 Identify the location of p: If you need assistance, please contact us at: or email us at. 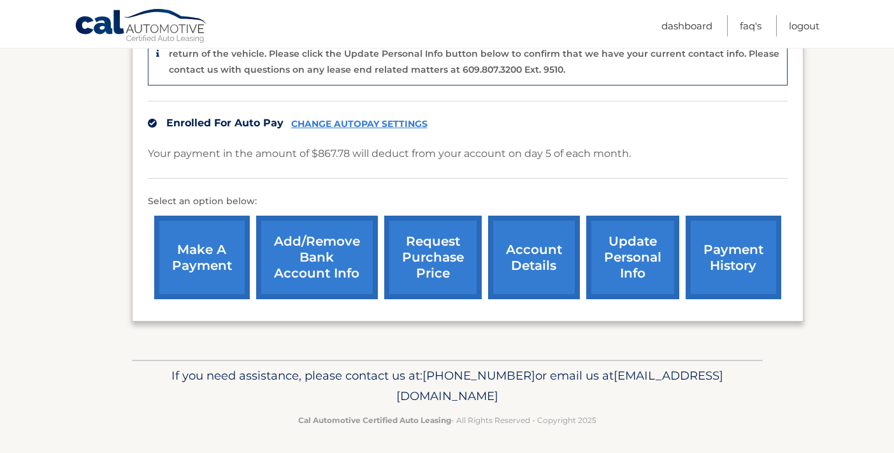
(447, 386).